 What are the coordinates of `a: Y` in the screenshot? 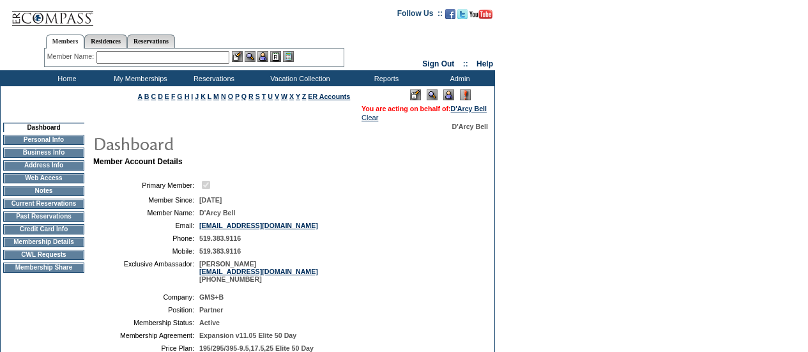 It's located at (298, 96).